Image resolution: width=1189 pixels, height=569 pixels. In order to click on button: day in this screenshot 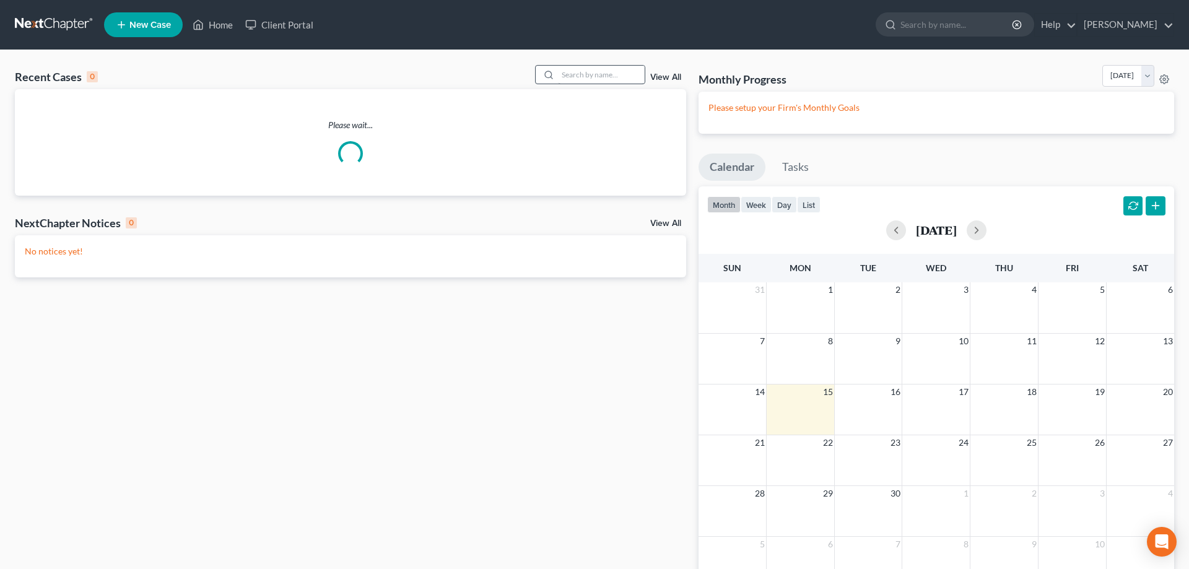, I will do `click(784, 204)`.